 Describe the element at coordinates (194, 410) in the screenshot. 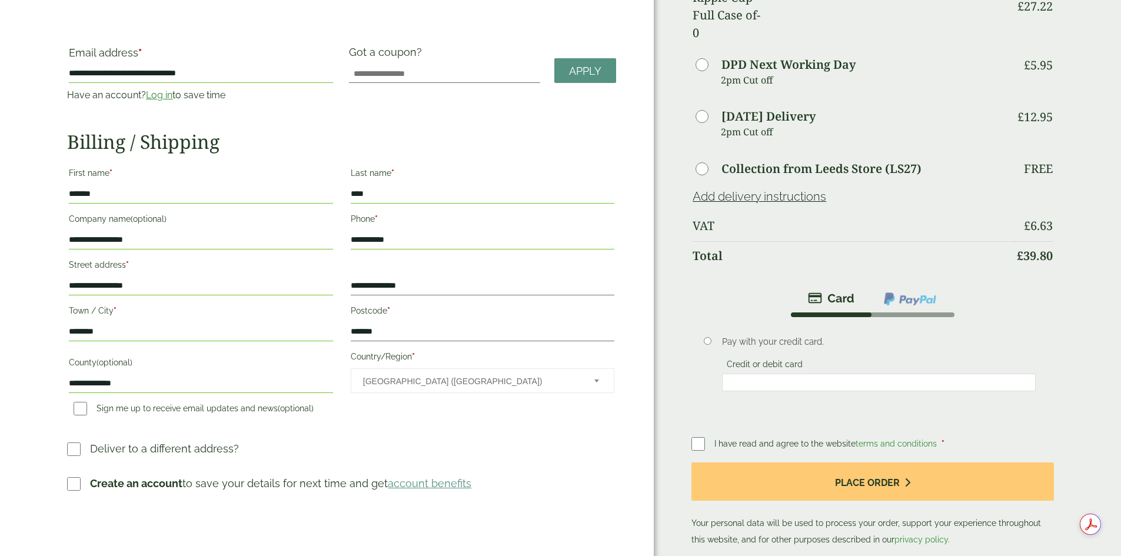

I see `label: Sign me up to receive email updates and news` at that location.